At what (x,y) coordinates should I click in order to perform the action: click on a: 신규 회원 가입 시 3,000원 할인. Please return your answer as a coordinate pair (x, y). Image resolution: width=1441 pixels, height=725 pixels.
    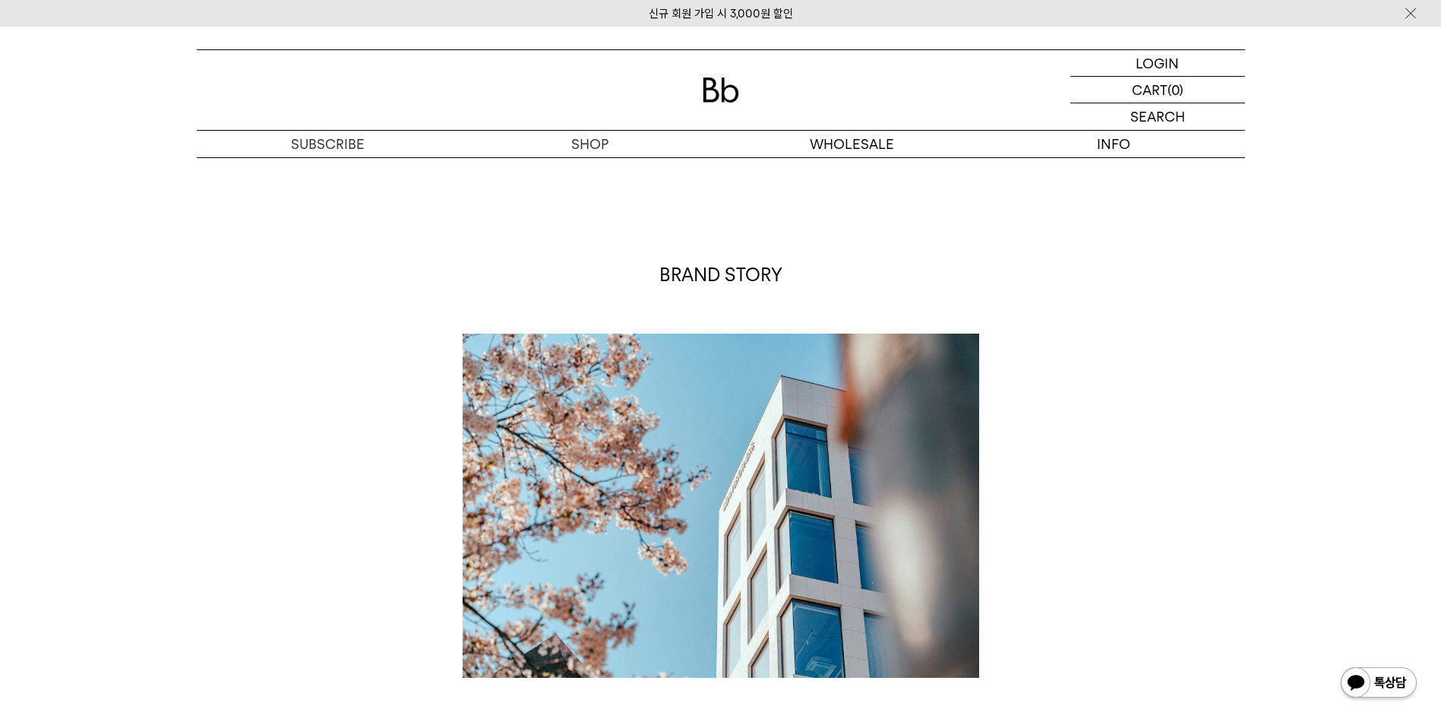
    Looking at the image, I should click on (721, 14).